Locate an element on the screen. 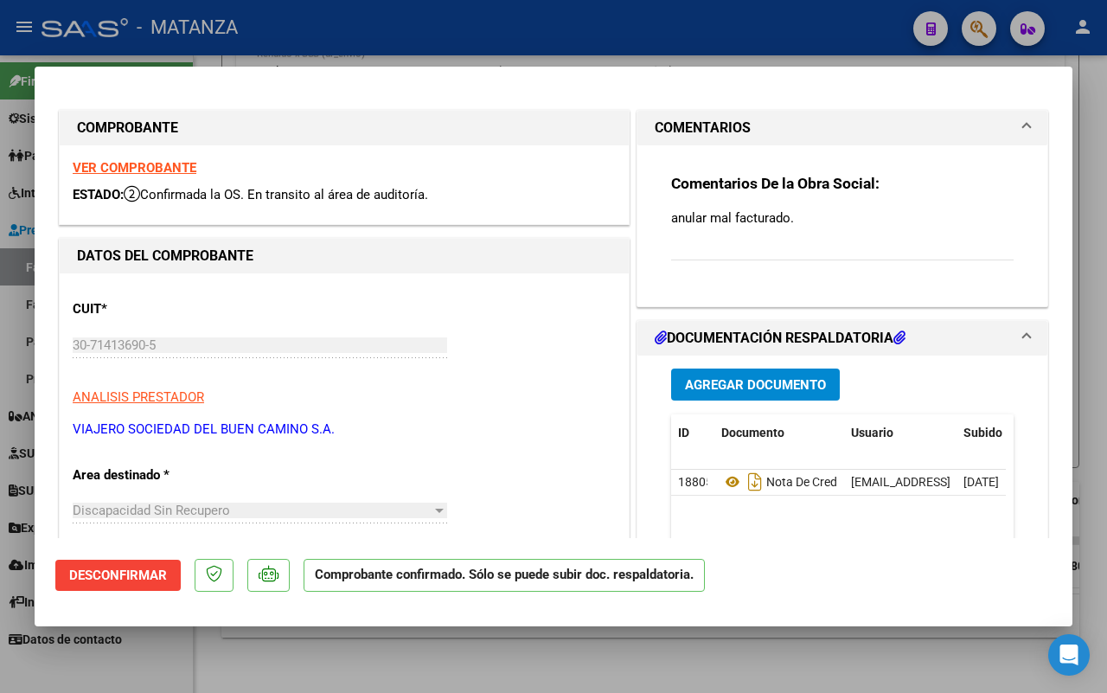 Image resolution: width=1107 pixels, height=693 pixels. mat-expansion-panel-header: DOCUMENTACIÓN RESPALDATORIA is located at coordinates (843, 338).